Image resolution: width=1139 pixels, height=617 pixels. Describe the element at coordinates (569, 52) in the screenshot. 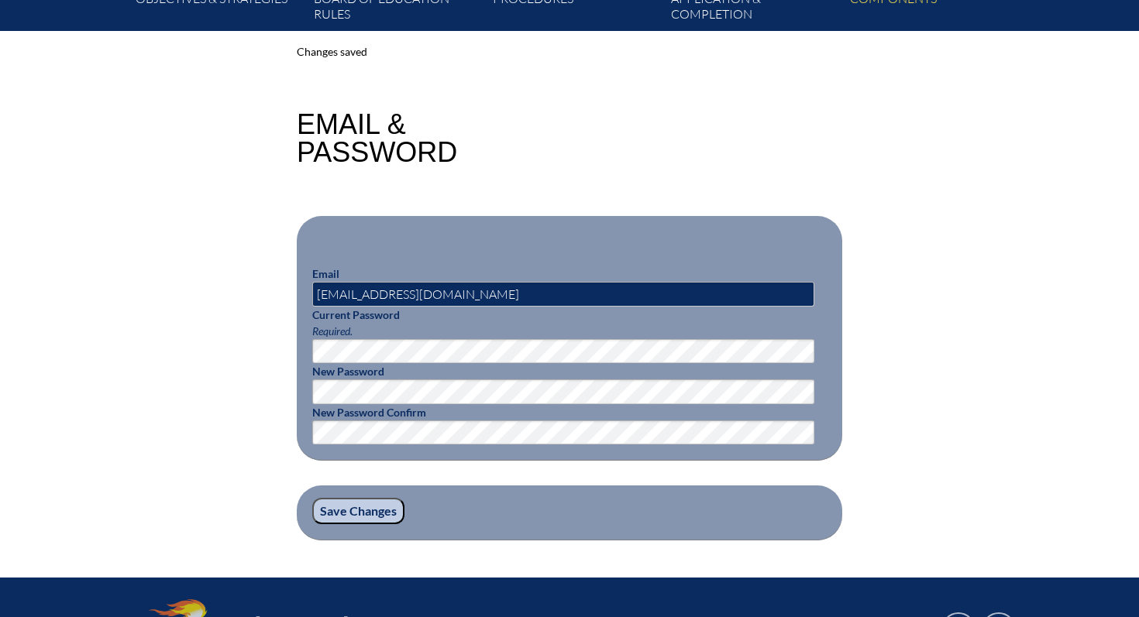

I see `p: Changes saved` at that location.